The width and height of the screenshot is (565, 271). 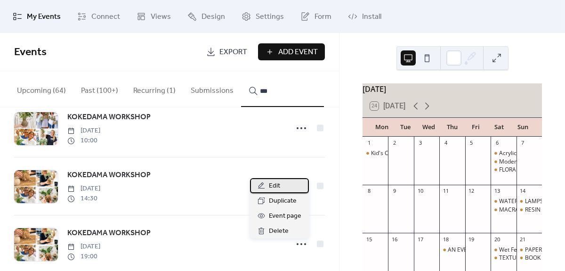 I want to click on span: Install, so click(x=371, y=17).